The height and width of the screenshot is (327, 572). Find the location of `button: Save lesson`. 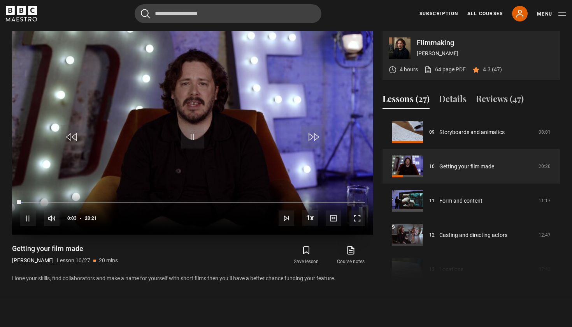

button: Save lesson is located at coordinates (306, 255).